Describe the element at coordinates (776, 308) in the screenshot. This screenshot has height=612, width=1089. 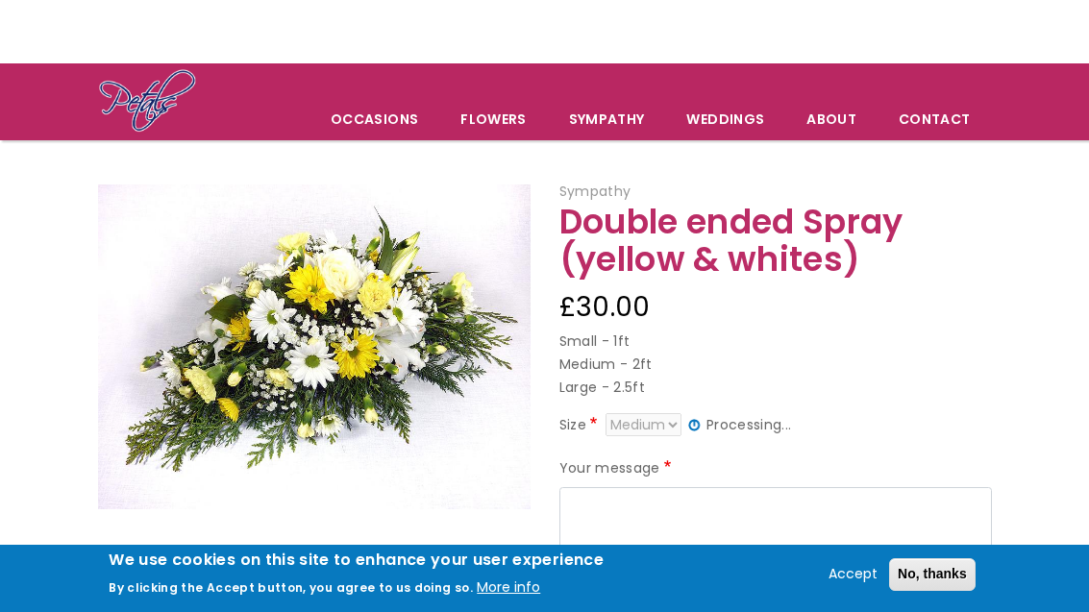
I see `div: £30.00` at that location.